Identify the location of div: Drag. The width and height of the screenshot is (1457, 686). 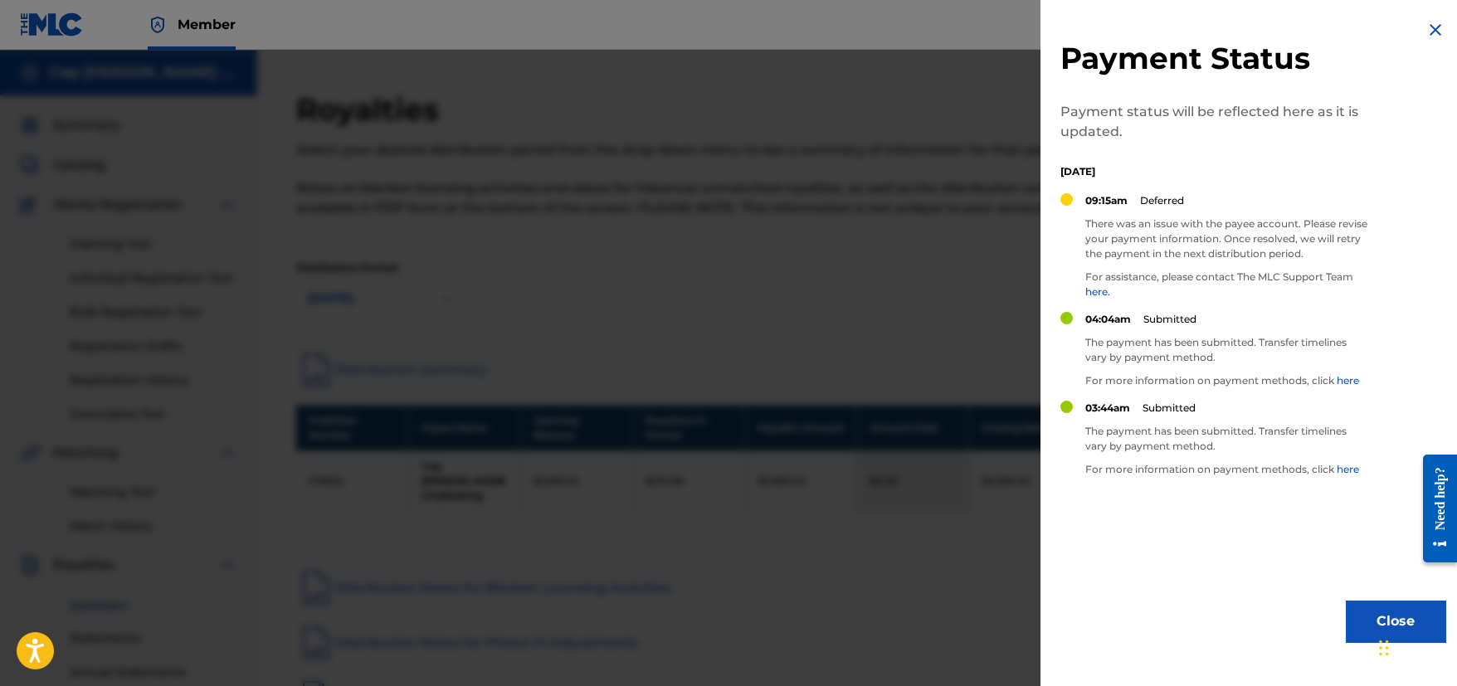
(1384, 648).